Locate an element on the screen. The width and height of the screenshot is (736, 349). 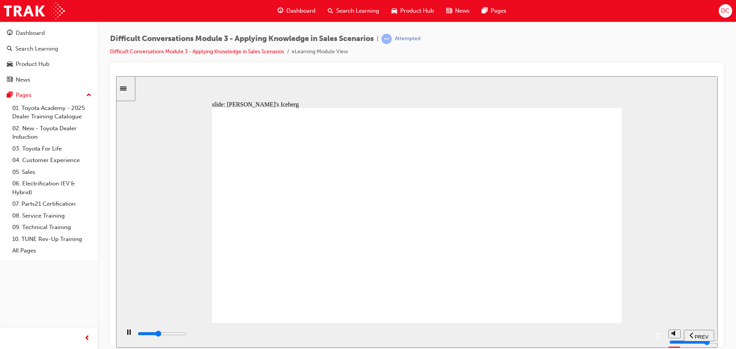
span: up-icon is located at coordinates (89, 95).